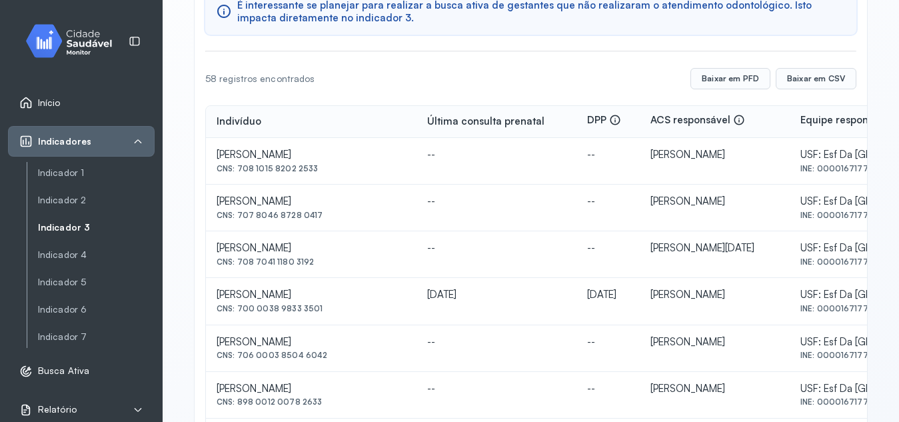  I want to click on div: 58 registros encontrados, so click(260, 79).